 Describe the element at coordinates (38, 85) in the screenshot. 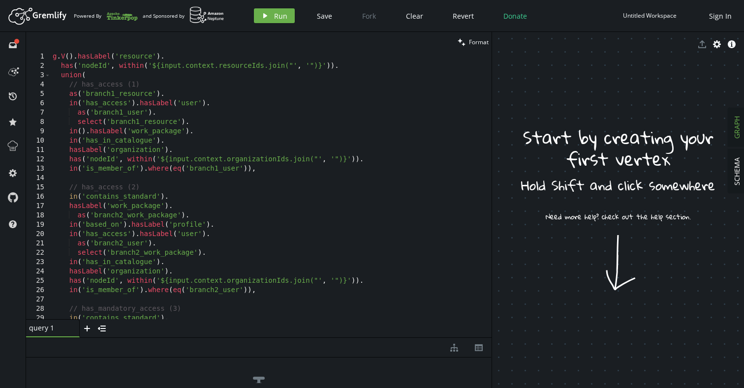

I see `div: 4` at that location.